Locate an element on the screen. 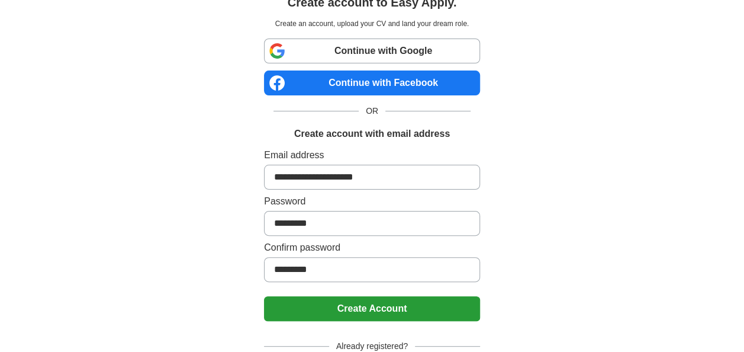  label: Email address is located at coordinates (372, 155).